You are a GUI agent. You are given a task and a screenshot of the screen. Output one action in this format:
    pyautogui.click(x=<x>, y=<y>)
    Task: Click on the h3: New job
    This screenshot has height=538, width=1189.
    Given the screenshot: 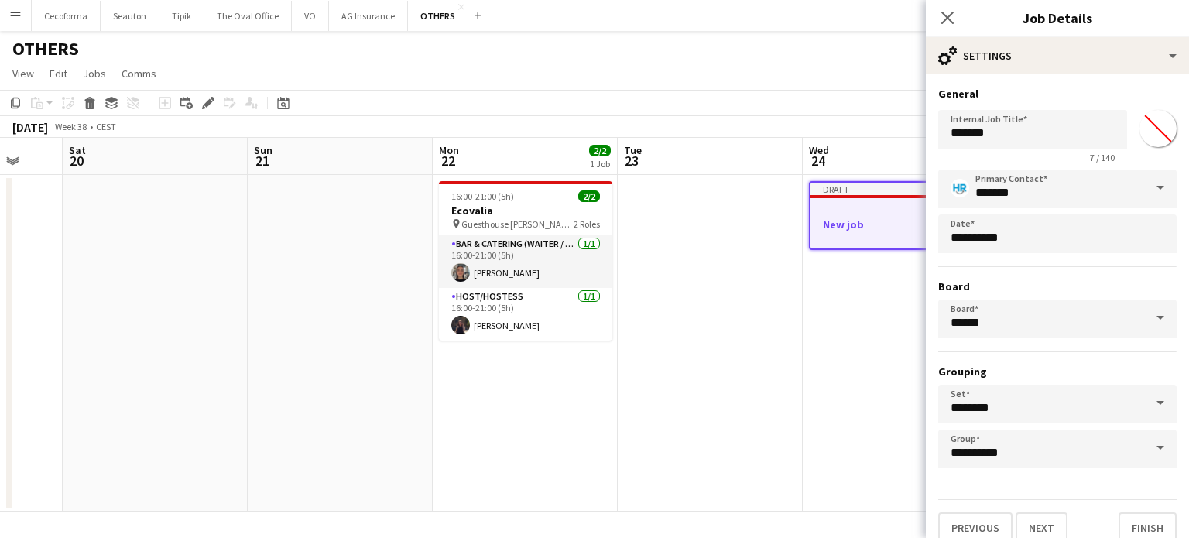 What is the action you would take?
    pyautogui.click(x=896, y=225)
    